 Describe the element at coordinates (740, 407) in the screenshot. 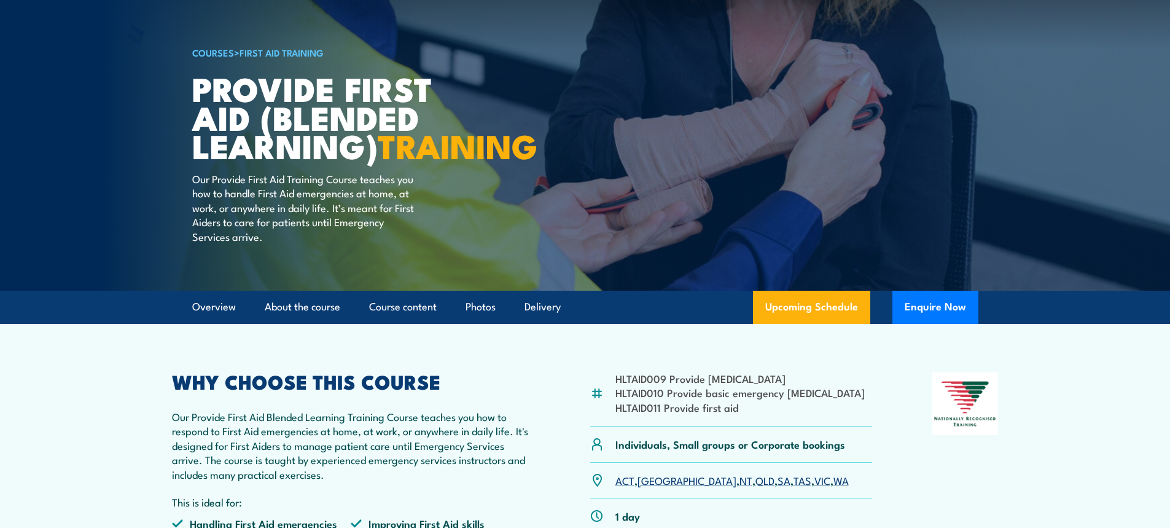

I see `li: HLTAID011 Provide first aid` at that location.